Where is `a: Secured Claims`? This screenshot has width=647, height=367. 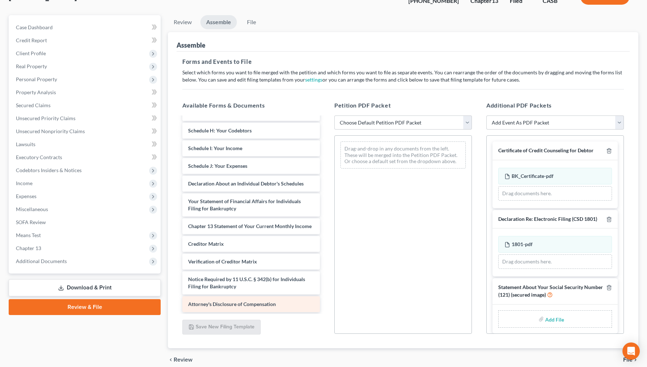
a: Secured Claims is located at coordinates (85, 105).